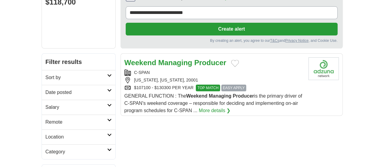  What do you see at coordinates (76, 78) in the screenshot?
I see `h2: Sort by` at bounding box center [76, 78].